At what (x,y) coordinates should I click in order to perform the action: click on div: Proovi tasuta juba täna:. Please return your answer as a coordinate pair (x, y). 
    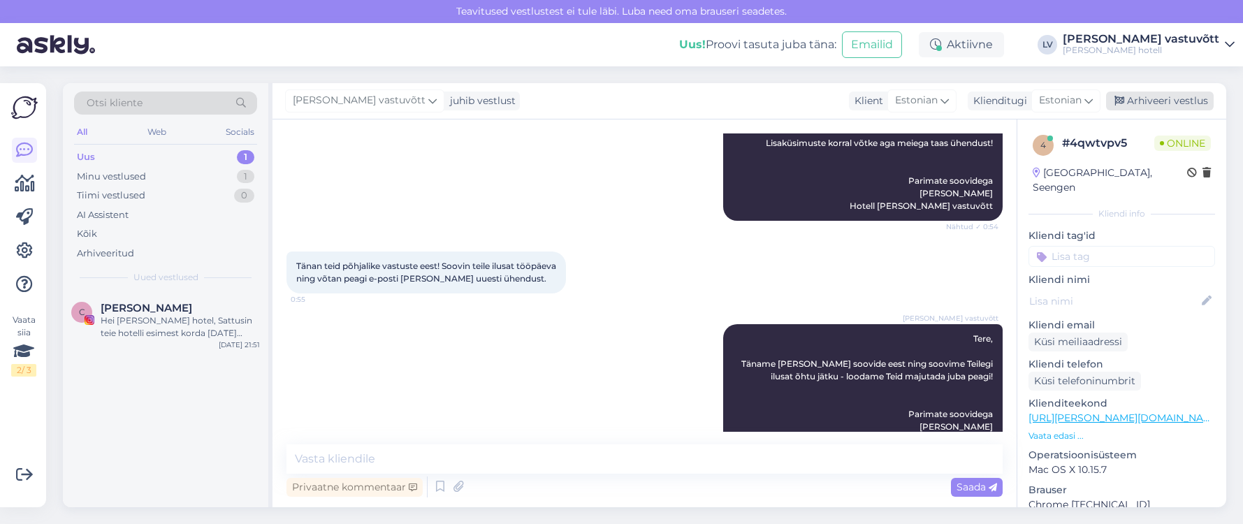
    Looking at the image, I should click on (758, 45).